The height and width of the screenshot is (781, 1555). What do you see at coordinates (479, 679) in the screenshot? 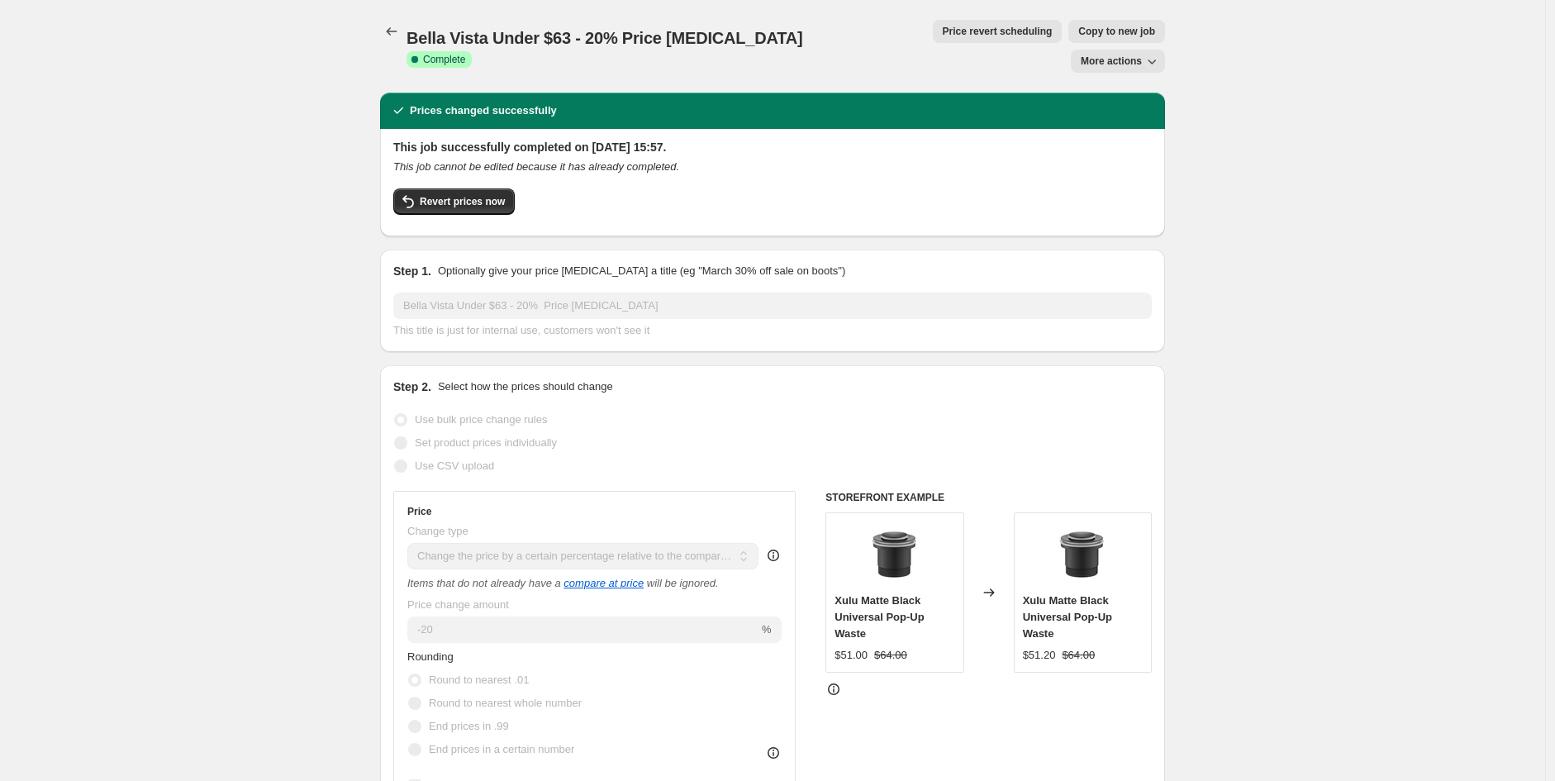
I see `span: Round to nearest .01` at bounding box center [479, 679].